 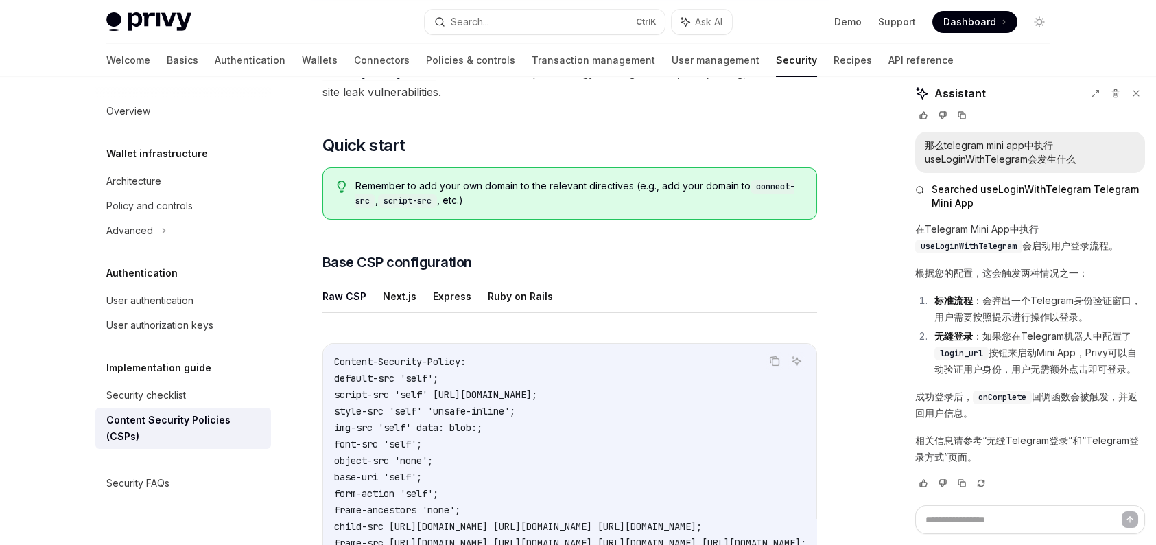 I want to click on button: Ruby on Rails, so click(x=520, y=296).